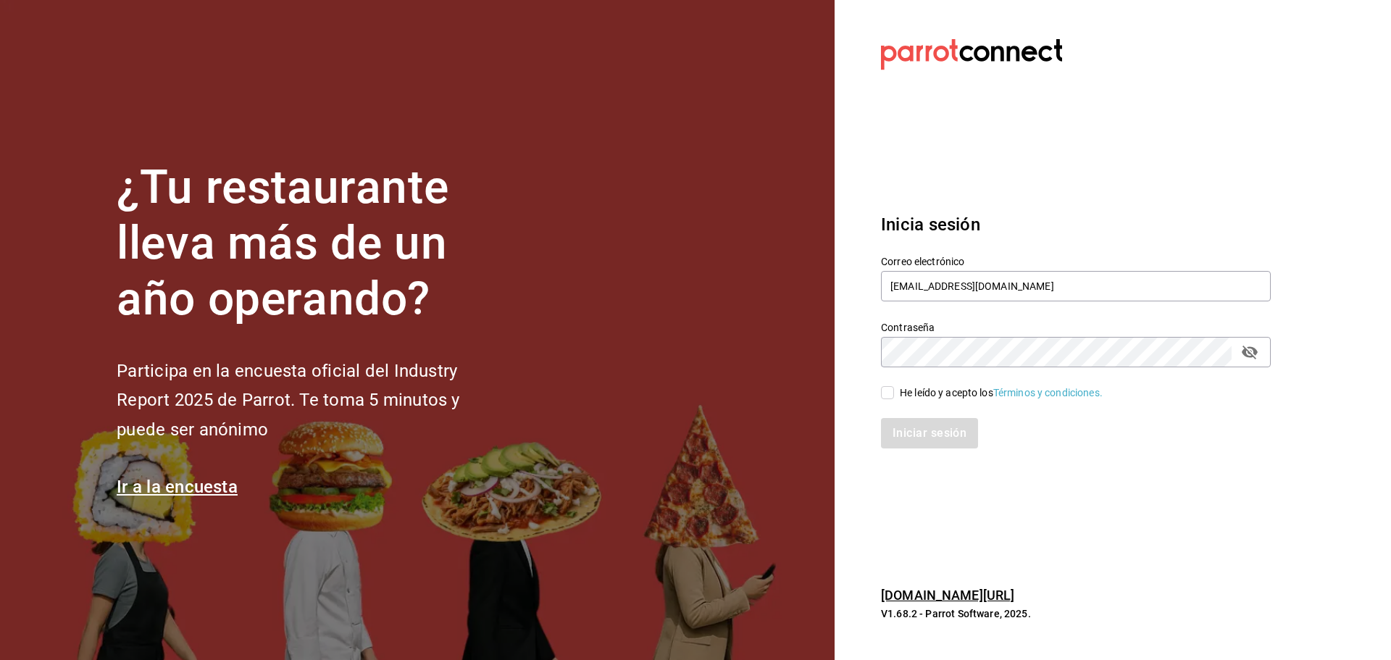 This screenshot has width=1391, height=660. I want to click on button: passwordField, so click(1249, 352).